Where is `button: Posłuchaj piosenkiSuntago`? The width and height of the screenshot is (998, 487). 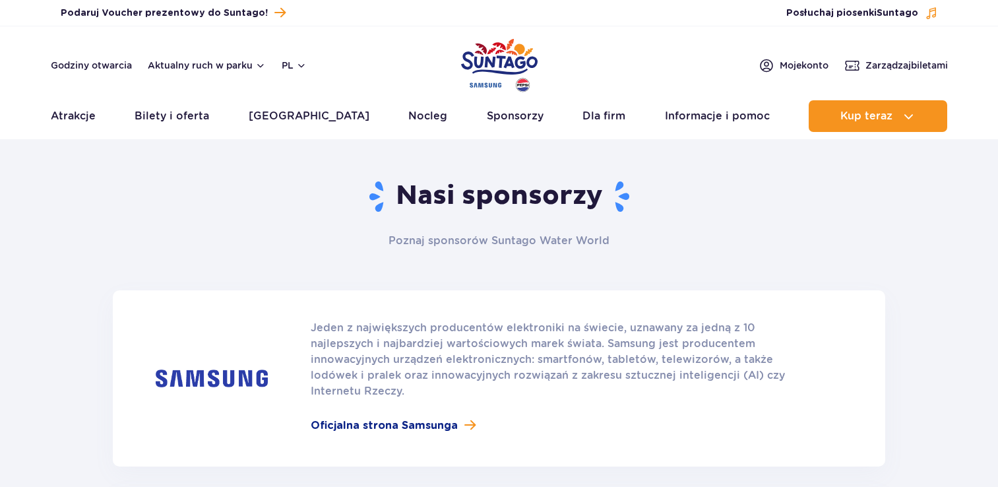
button: Posłuchaj piosenkiSuntago is located at coordinates (862, 13).